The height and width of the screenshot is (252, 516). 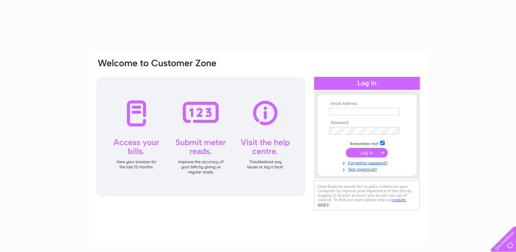 I want to click on a: cookies policy, so click(x=362, y=202).